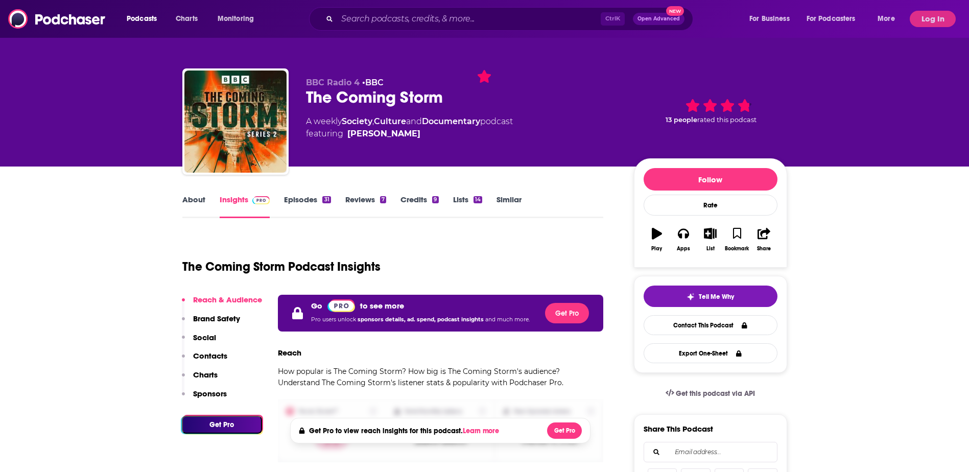 The image size is (969, 472). I want to click on a: Contact This Podcast, so click(710, 325).